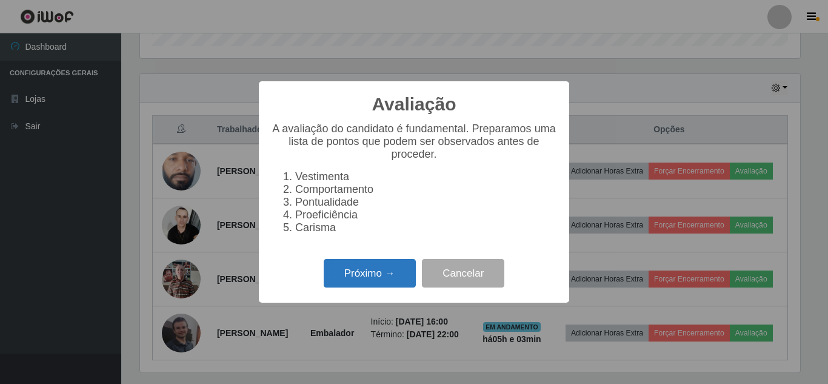 The image size is (828, 384). Describe the element at coordinates (426, 189) in the screenshot. I see `li: Comportamento` at that location.